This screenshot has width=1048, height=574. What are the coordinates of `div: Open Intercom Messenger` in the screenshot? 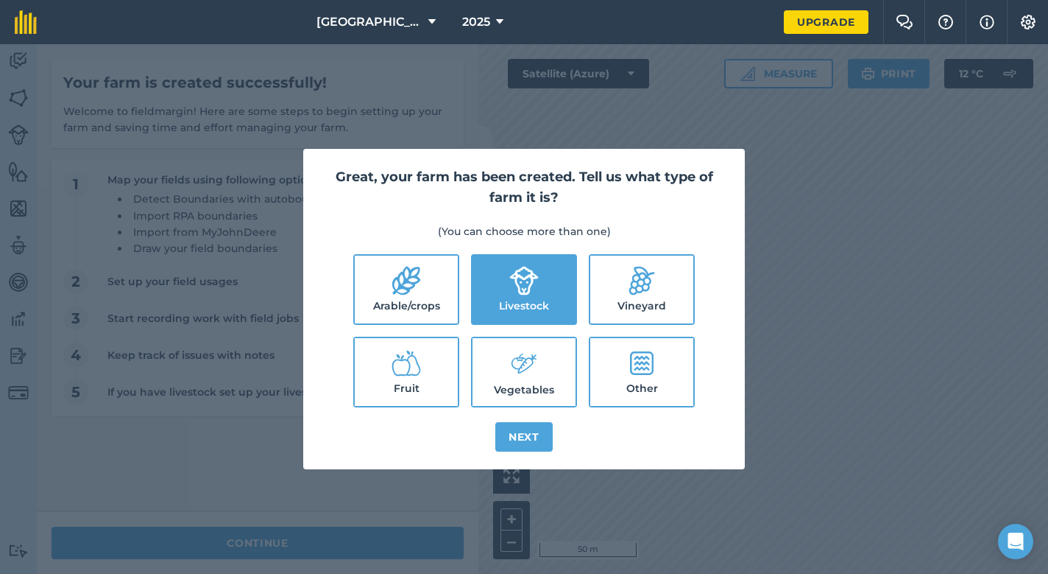 It's located at (1016, 541).